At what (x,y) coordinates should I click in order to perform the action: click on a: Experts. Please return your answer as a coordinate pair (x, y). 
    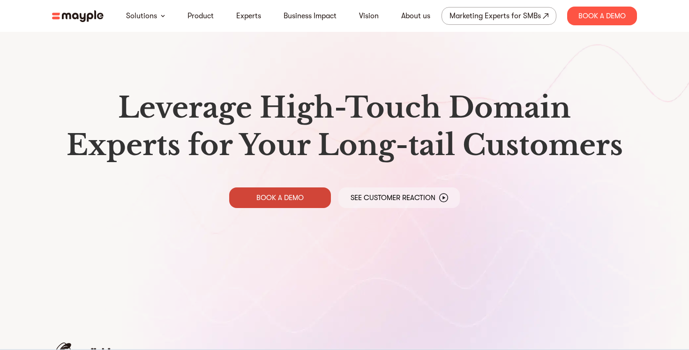
    Looking at the image, I should click on (248, 16).